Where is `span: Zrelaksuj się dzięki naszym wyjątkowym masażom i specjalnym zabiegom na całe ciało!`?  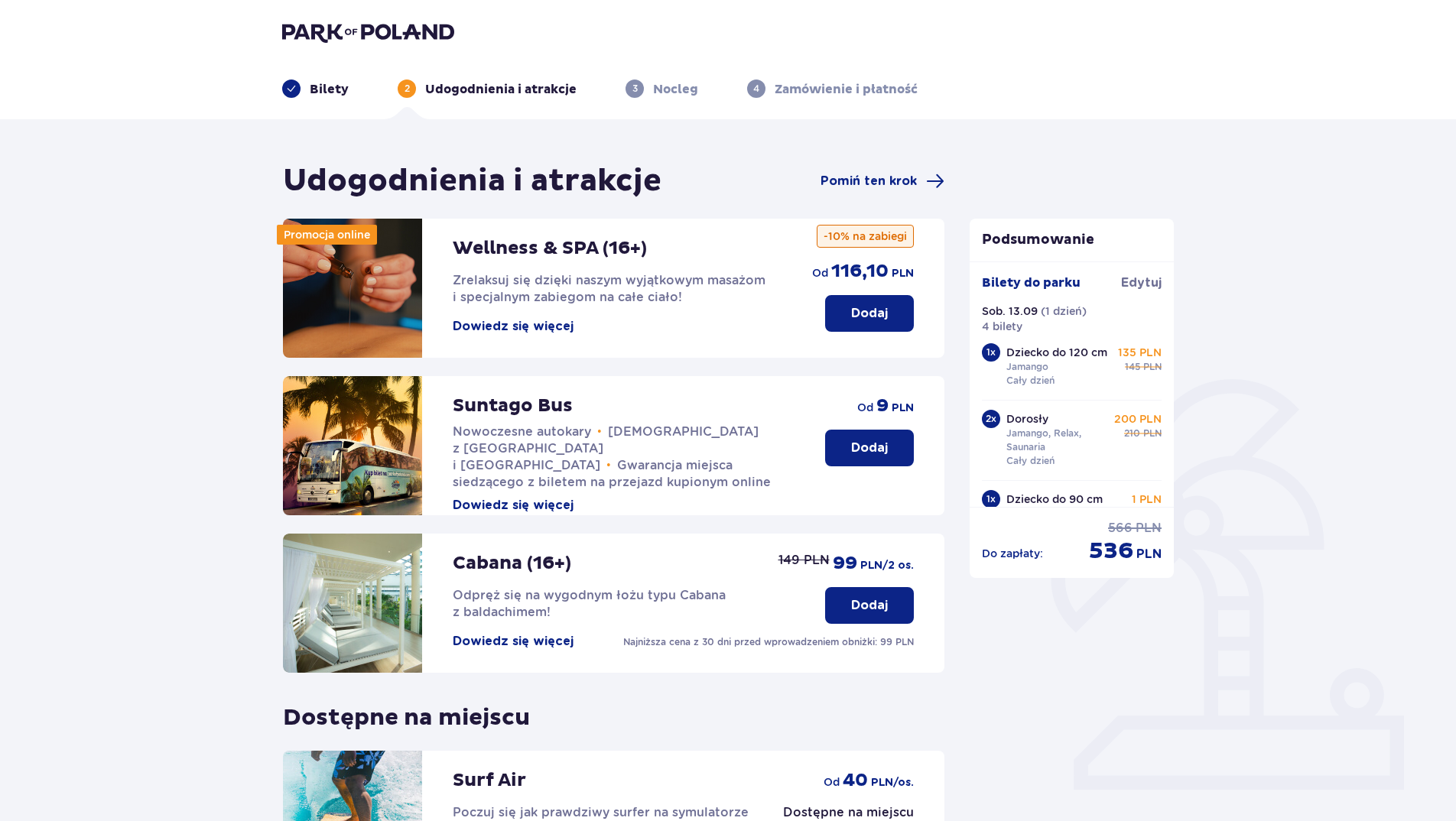 span: Zrelaksuj się dzięki naszym wyjątkowym masażom i specjalnym zabiegom na całe ciało! is located at coordinates (608, 288).